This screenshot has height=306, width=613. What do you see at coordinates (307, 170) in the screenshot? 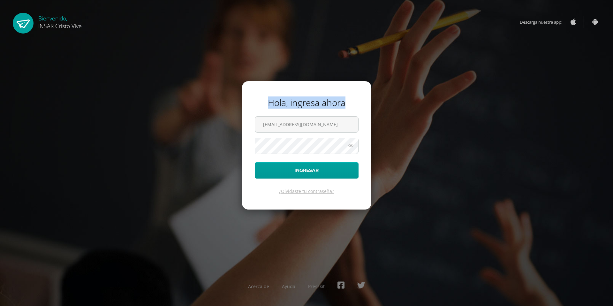
I see `button: Ingresar` at bounding box center [307, 170].